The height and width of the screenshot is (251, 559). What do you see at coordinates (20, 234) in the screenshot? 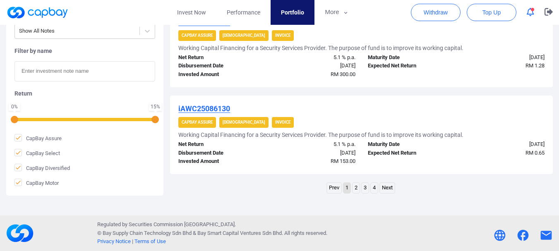
I see `img: footerLogo` at bounding box center [20, 234].